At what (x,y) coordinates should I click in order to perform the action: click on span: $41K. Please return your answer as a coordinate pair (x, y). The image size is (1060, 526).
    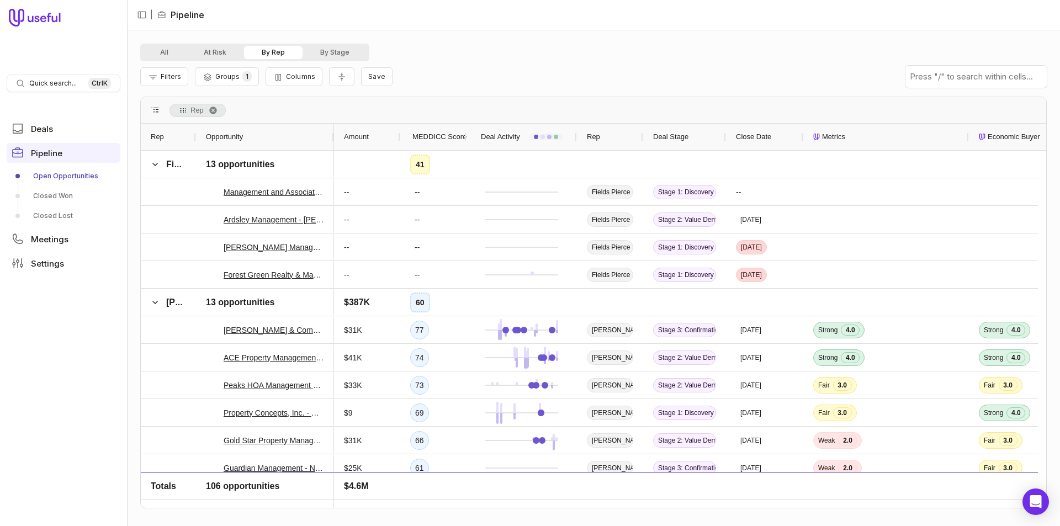
    Looking at the image, I should click on (353, 358).